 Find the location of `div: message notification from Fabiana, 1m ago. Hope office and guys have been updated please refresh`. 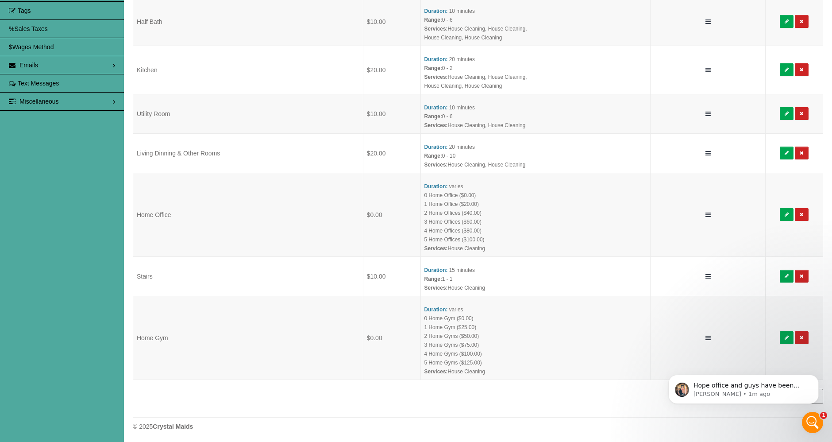

div: message notification from Fabiana, 1m ago. Hope office and guys have been updated please refresh is located at coordinates (89, 33).